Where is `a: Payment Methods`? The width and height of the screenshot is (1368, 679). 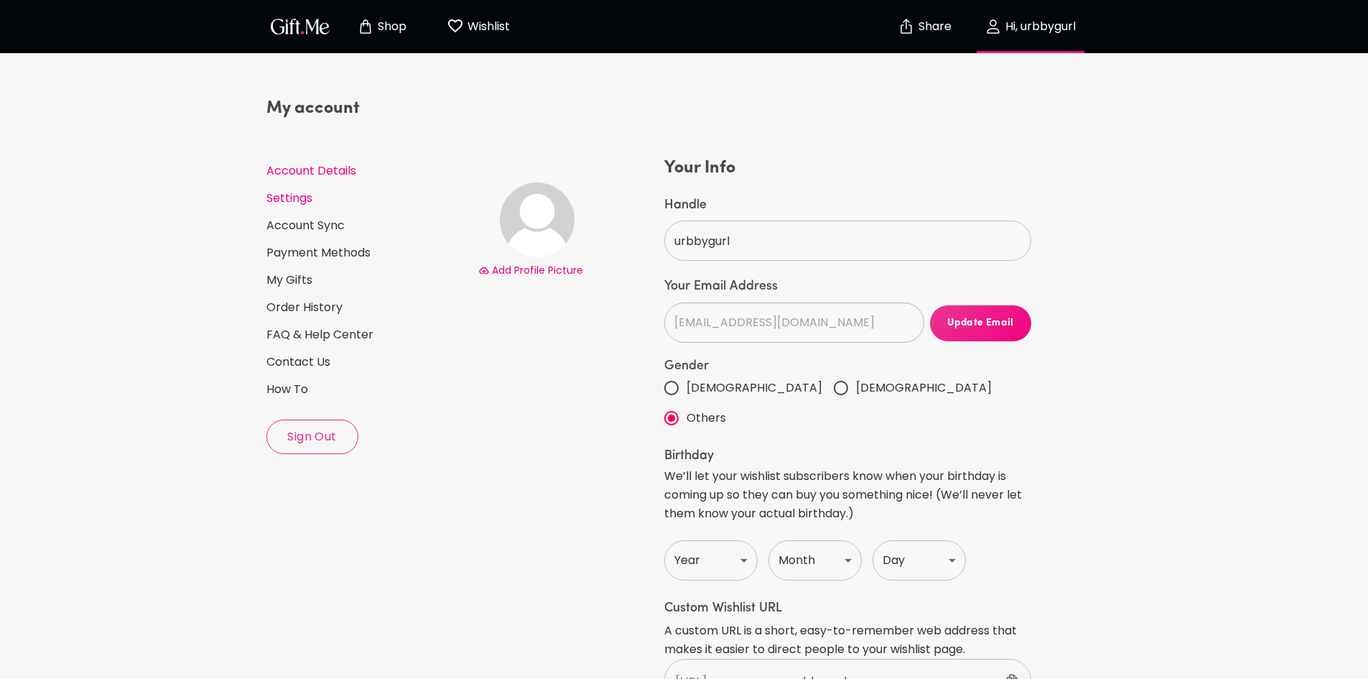
a: Payment Methods is located at coordinates (366, 253).